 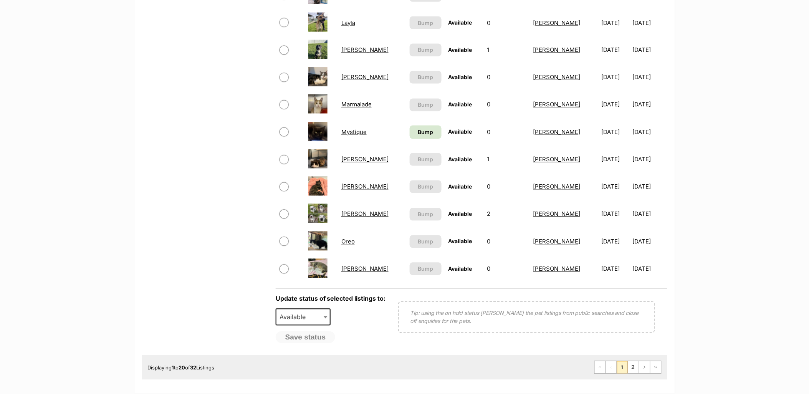 What do you see at coordinates (507, 214) in the screenshot?
I see `td: 2` at bounding box center [507, 214].